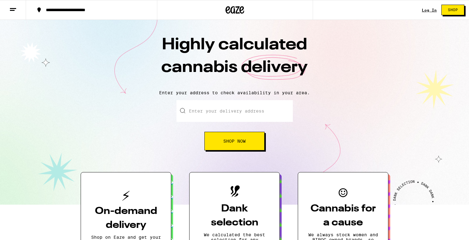  I want to click on h3: On-demand delivery, so click(126, 218).